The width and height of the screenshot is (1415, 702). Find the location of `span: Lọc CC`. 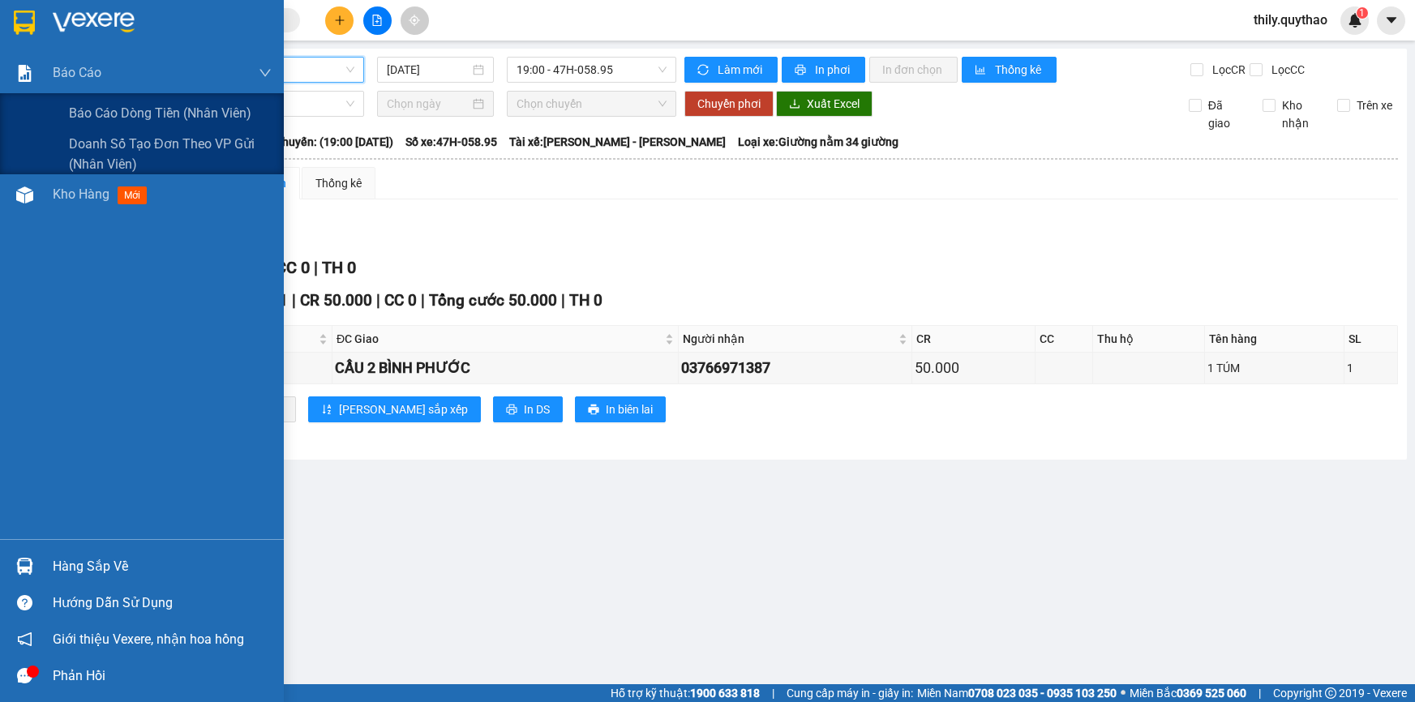

span: Lọc CC is located at coordinates (1286, 70).